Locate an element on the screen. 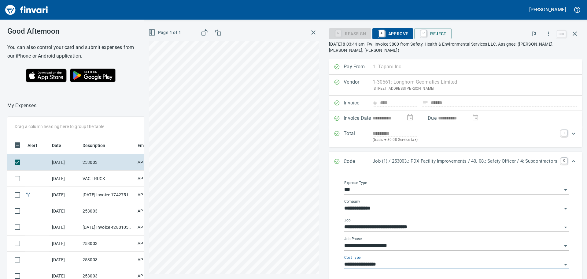 This screenshot has width=587, height=279. span: Reject is located at coordinates (433, 34).